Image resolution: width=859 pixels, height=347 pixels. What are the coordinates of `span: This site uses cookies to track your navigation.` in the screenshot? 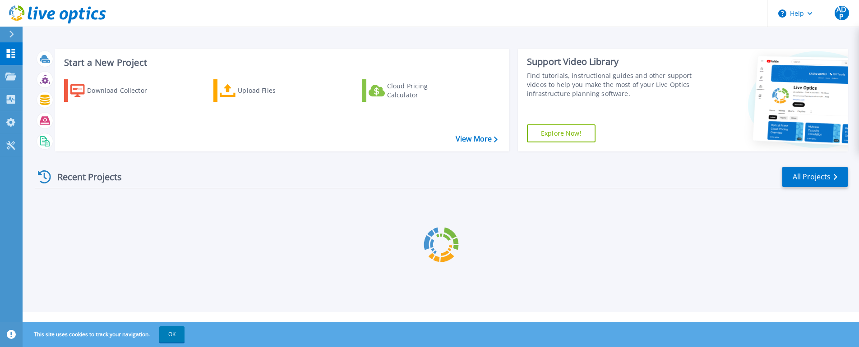 It's located at (105, 335).